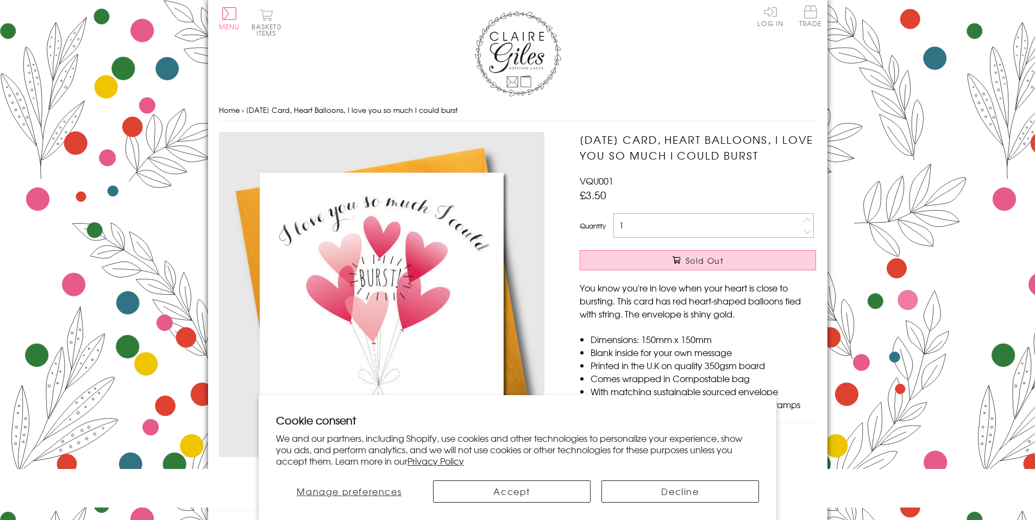  I want to click on a: Privacy Policy, so click(436, 461).